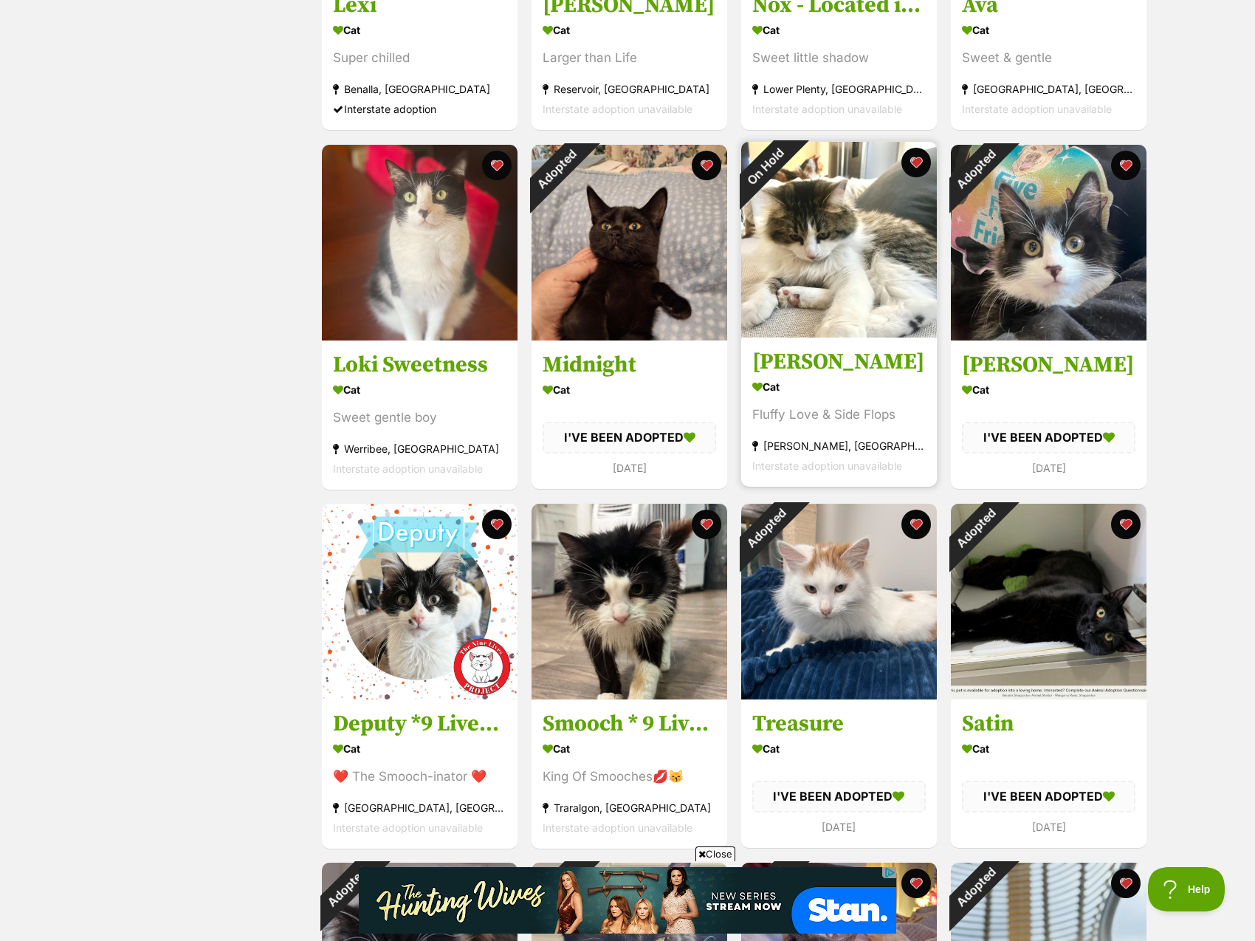  What do you see at coordinates (419, 109) in the screenshot?
I see `div: Interstate adoption` at bounding box center [419, 109].